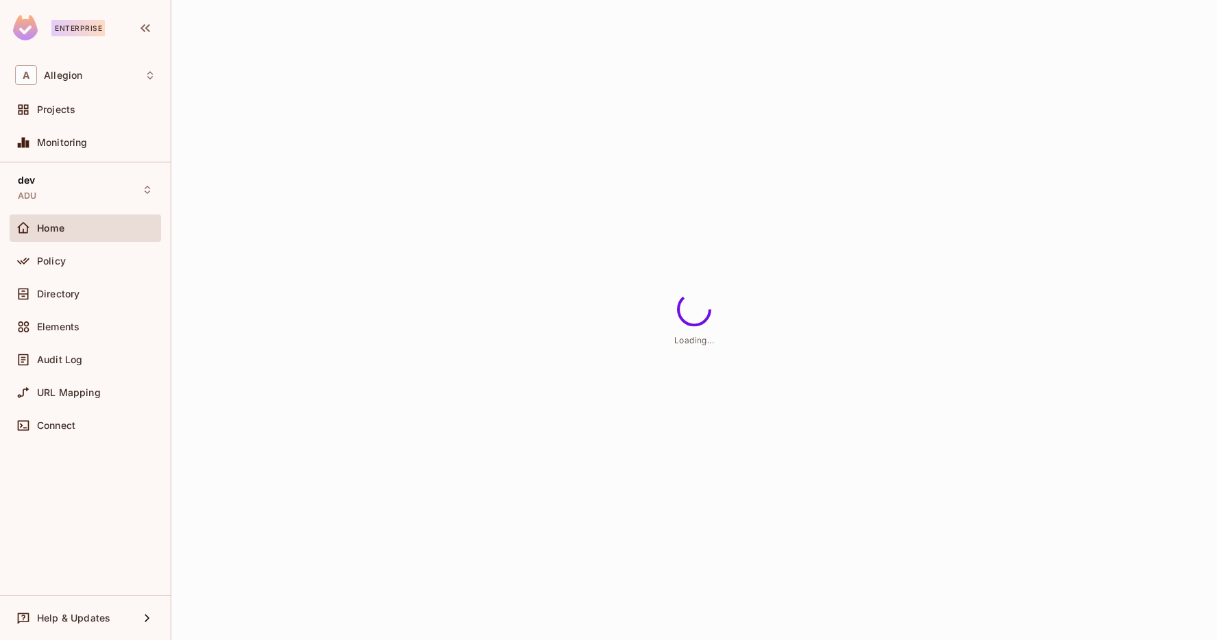 The width and height of the screenshot is (1217, 640). I want to click on span: URL Mapping, so click(69, 393).